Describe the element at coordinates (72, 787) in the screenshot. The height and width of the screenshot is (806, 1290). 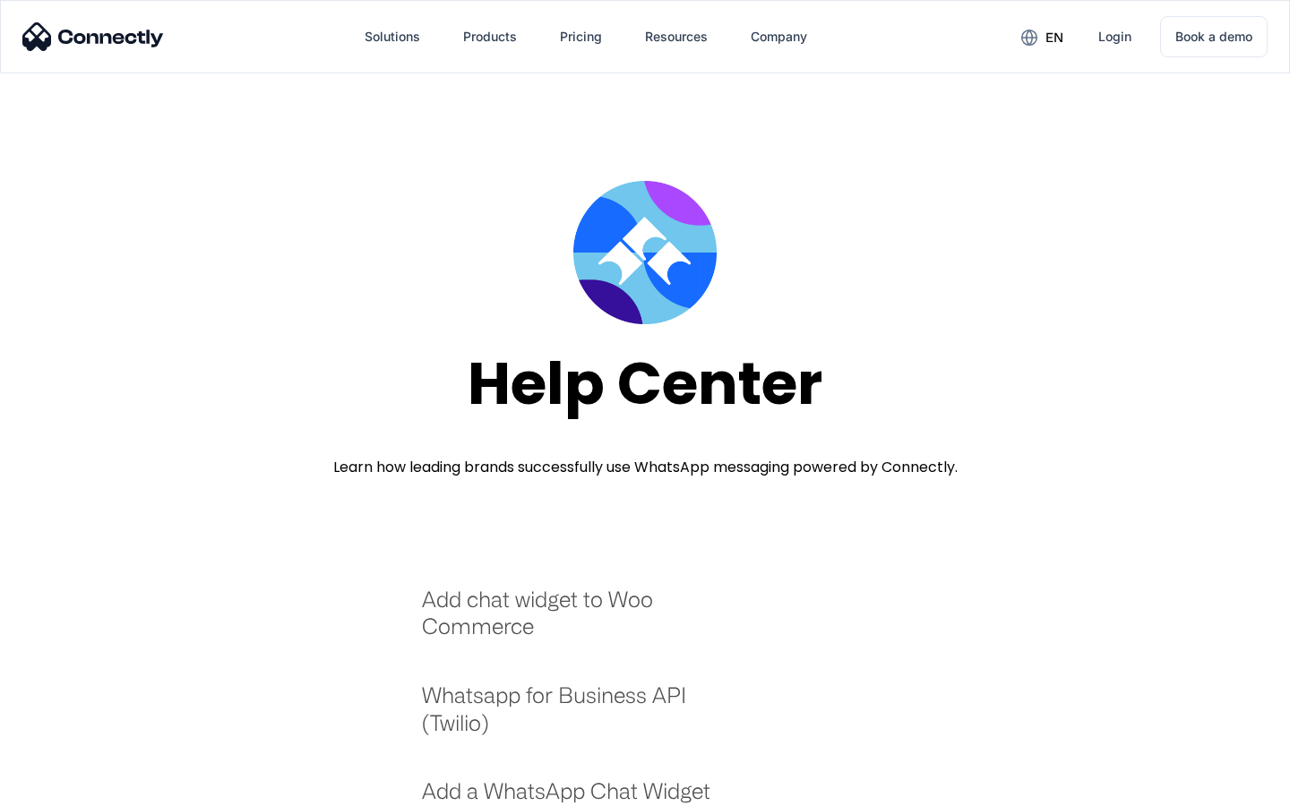
I see `ul: Language list` at that location.